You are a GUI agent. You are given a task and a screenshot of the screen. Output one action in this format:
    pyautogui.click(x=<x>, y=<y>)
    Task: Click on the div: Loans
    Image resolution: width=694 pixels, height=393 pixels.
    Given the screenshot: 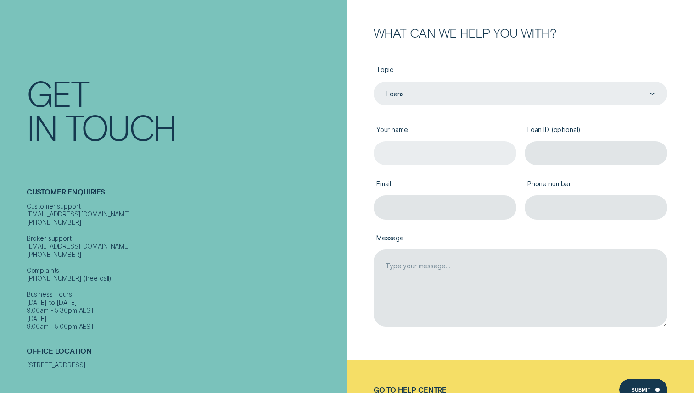 What is the action you would take?
    pyautogui.click(x=395, y=94)
    